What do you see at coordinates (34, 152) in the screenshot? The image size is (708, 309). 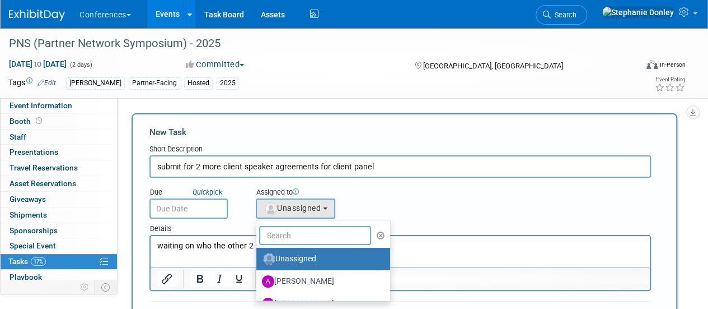 I see `span: Presentations` at bounding box center [34, 152].